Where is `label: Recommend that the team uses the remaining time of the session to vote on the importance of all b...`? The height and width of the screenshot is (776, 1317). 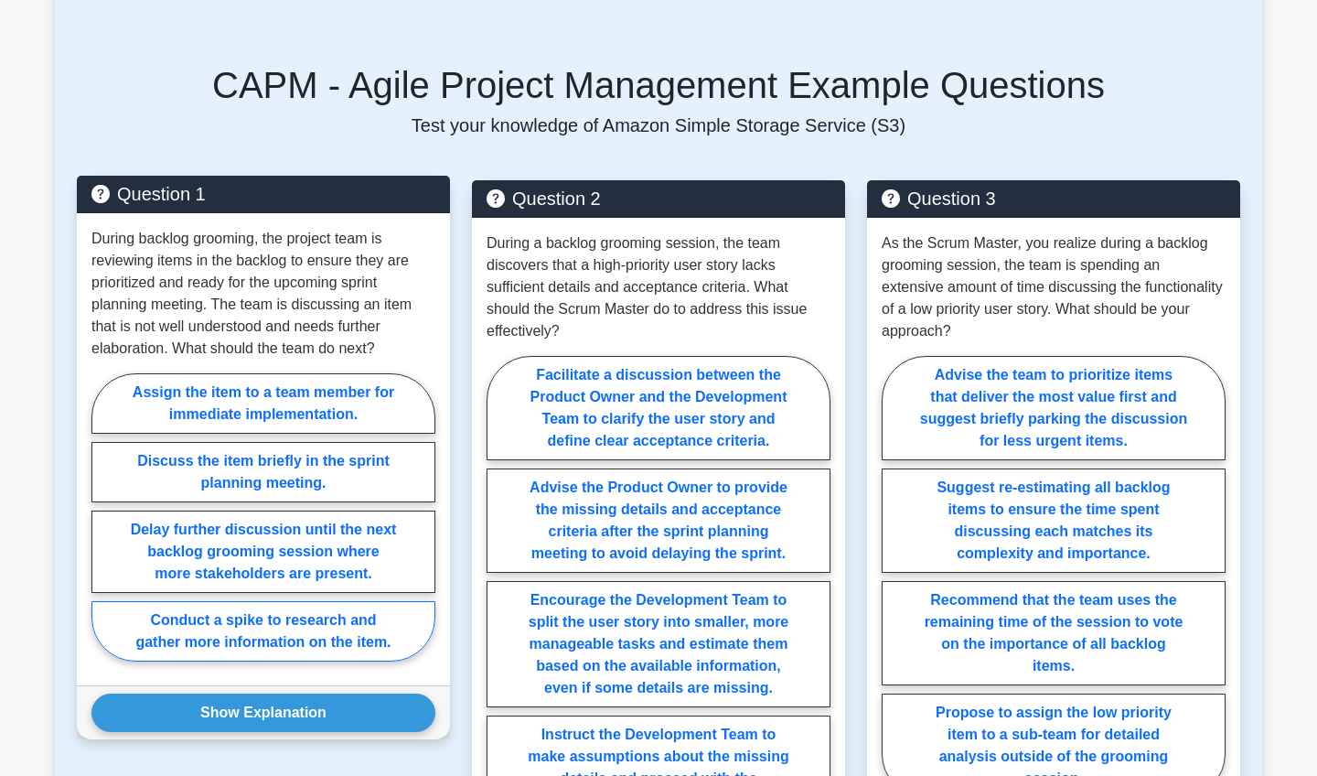
label: Recommend that the team uses the remaining time of the session to vote on the importance of all b... is located at coordinates (1054, 633).